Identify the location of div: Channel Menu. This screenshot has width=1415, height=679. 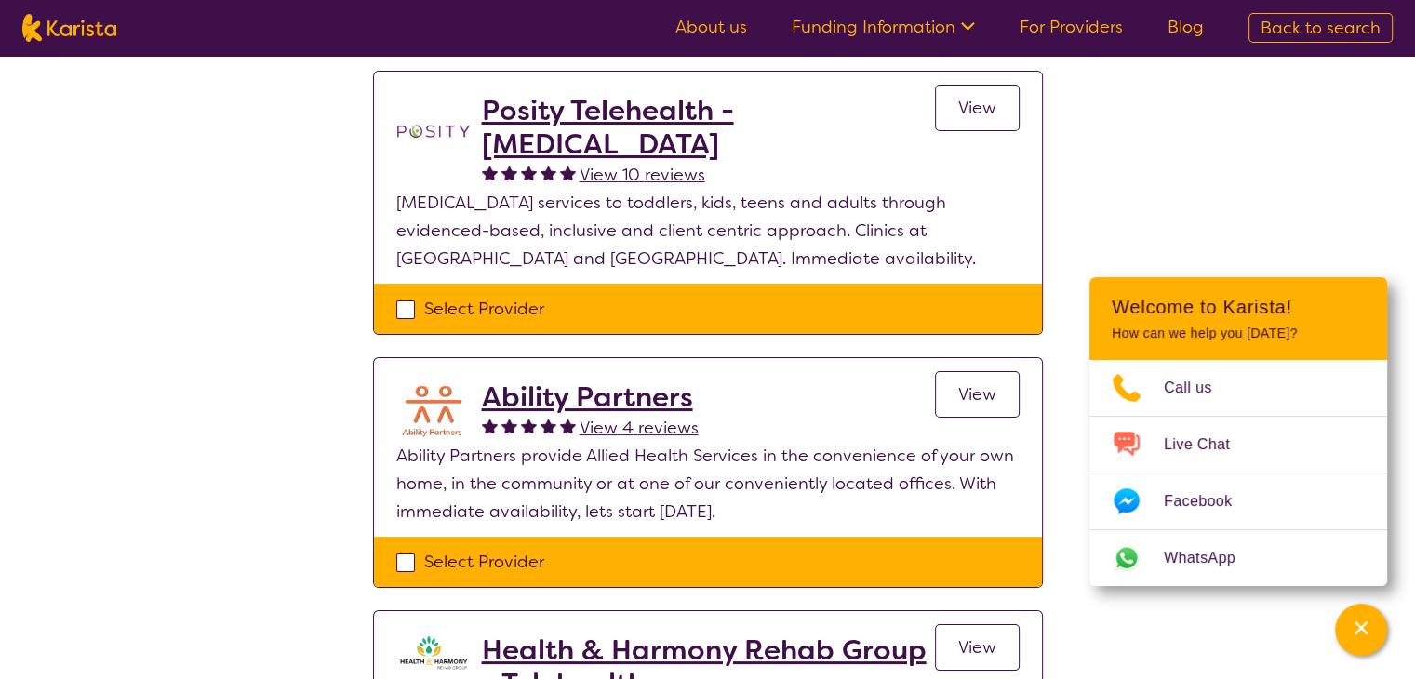
(1238, 432).